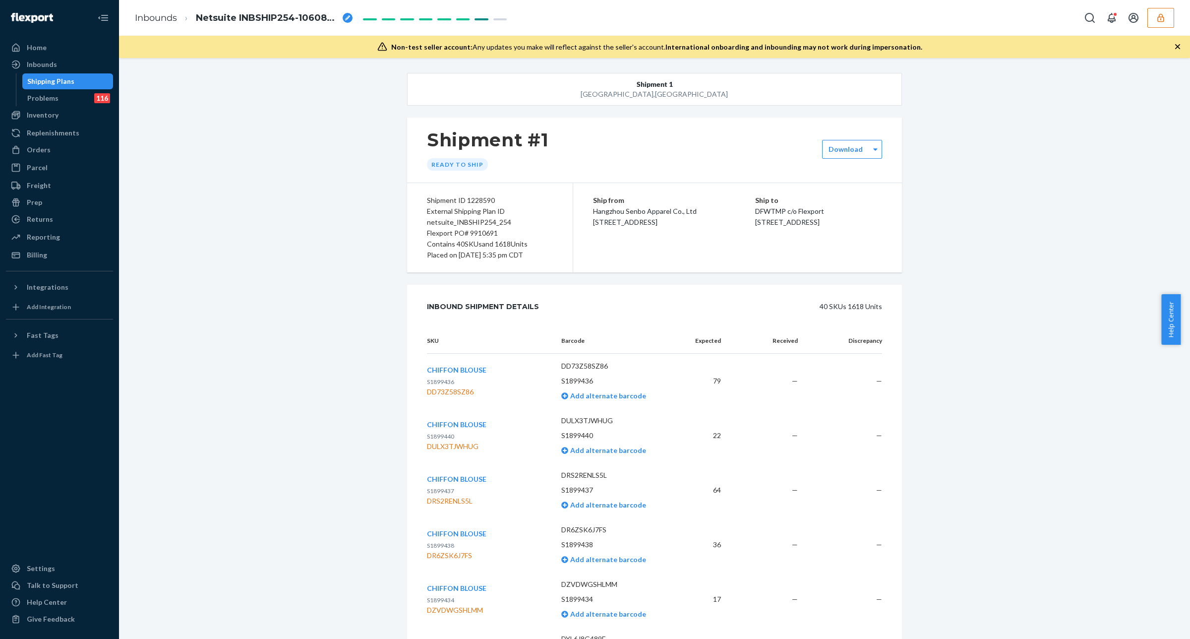 This screenshot has width=1190, height=639. What do you see at coordinates (440, 381) in the screenshot?
I see `span: S1899436` at bounding box center [440, 381].